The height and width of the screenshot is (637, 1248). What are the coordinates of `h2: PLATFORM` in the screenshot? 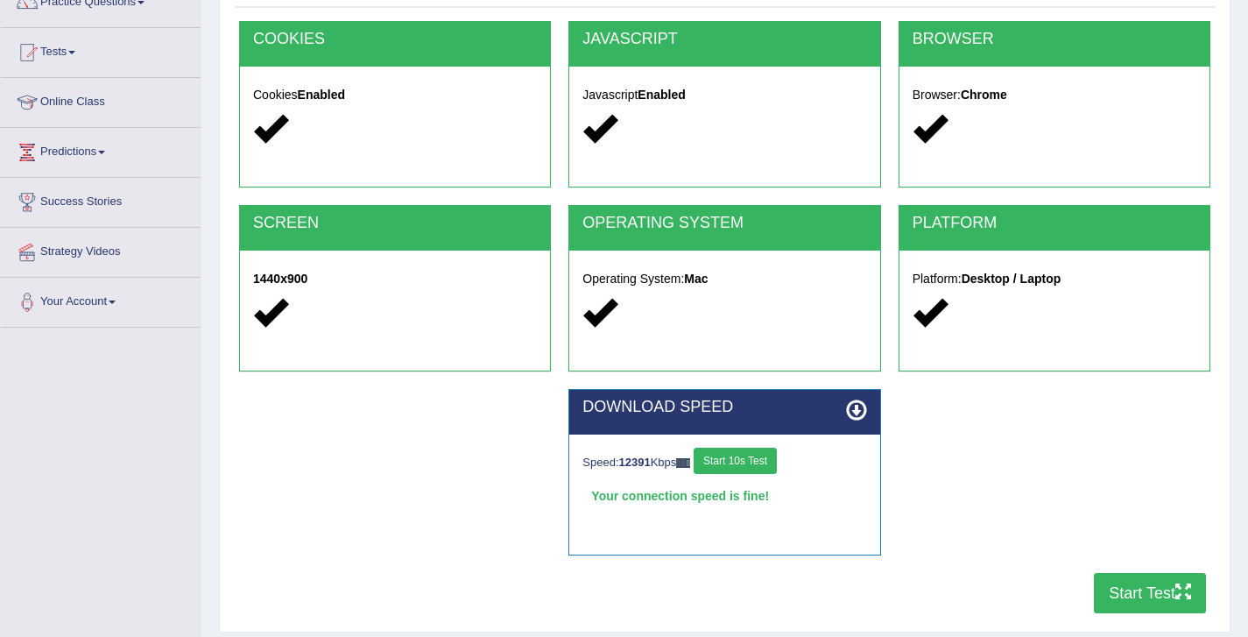 It's located at (1054, 223).